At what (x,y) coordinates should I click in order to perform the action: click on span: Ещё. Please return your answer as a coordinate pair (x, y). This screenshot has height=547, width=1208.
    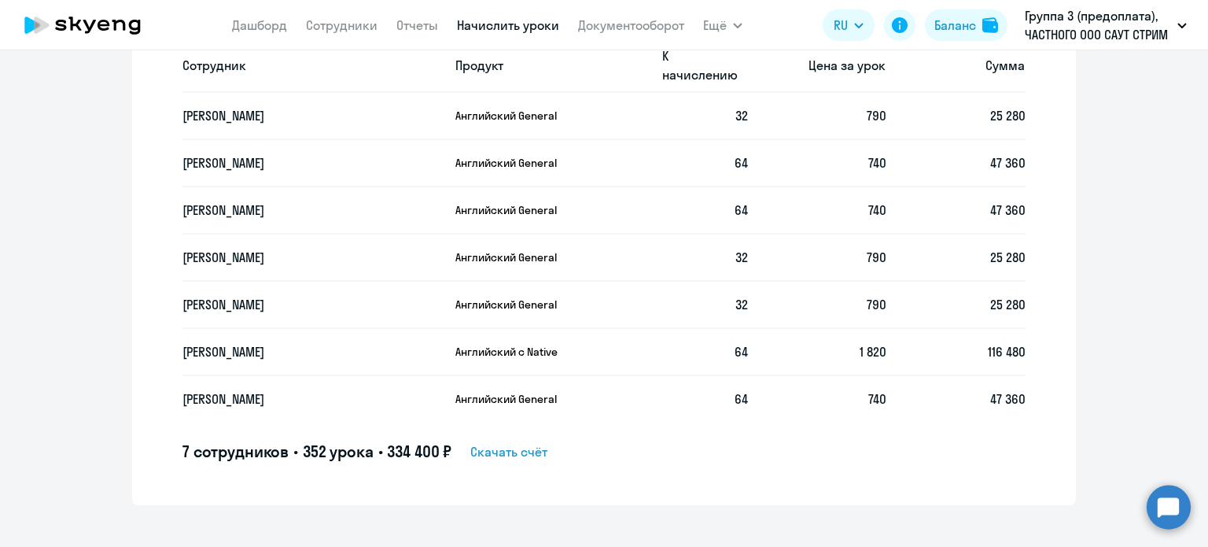
    Looking at the image, I should click on (715, 25).